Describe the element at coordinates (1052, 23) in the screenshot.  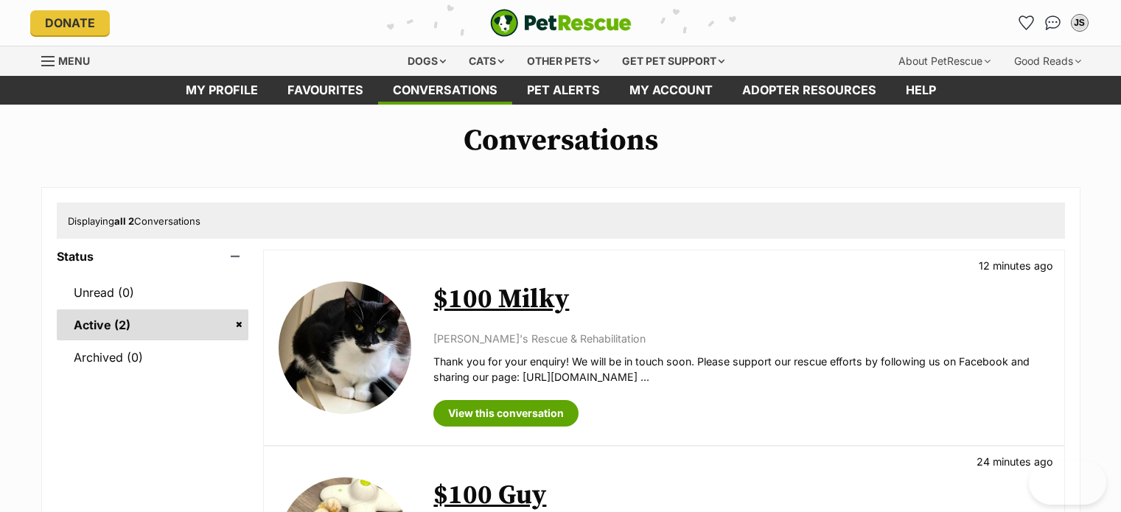
I see `img: chat-41dd97257d64d25036548639549fe6c8038ab92f7586957e7f3b1b290dea8141.svg` at that location.